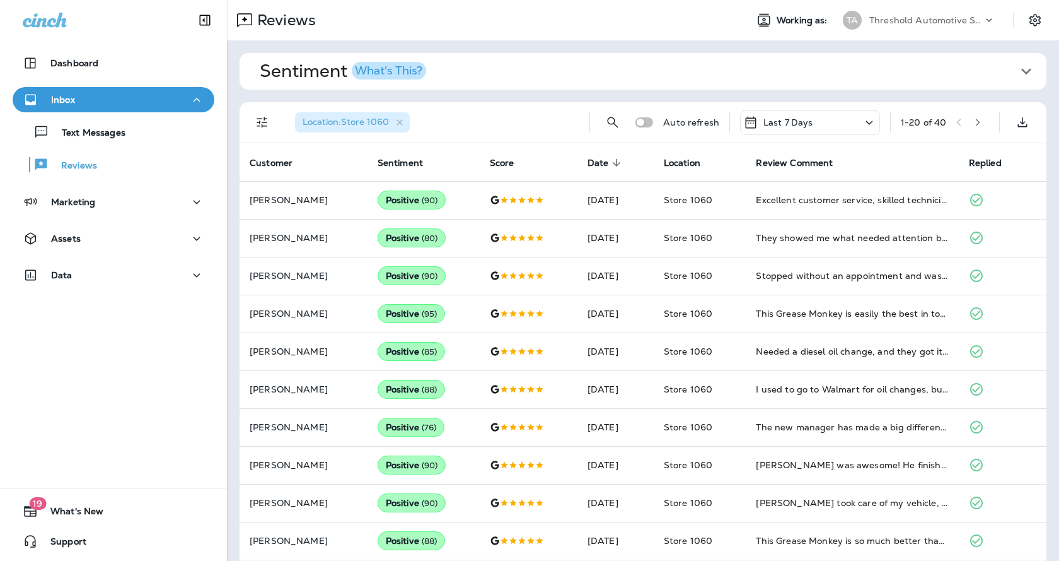  I want to click on div: Stopped without an appointment and was back on the road in 12 minutes. Doesn’t get easier than that., so click(852, 276).